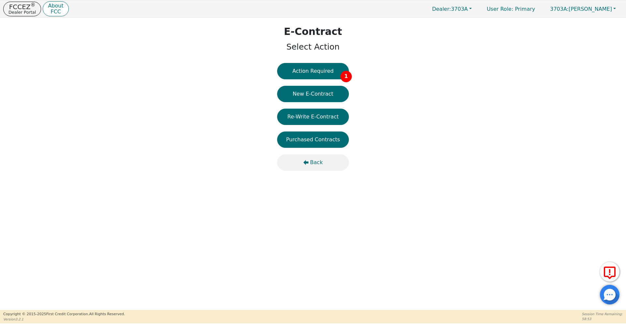 This screenshot has width=626, height=324. I want to click on span: 3703A:, so click(559, 9).